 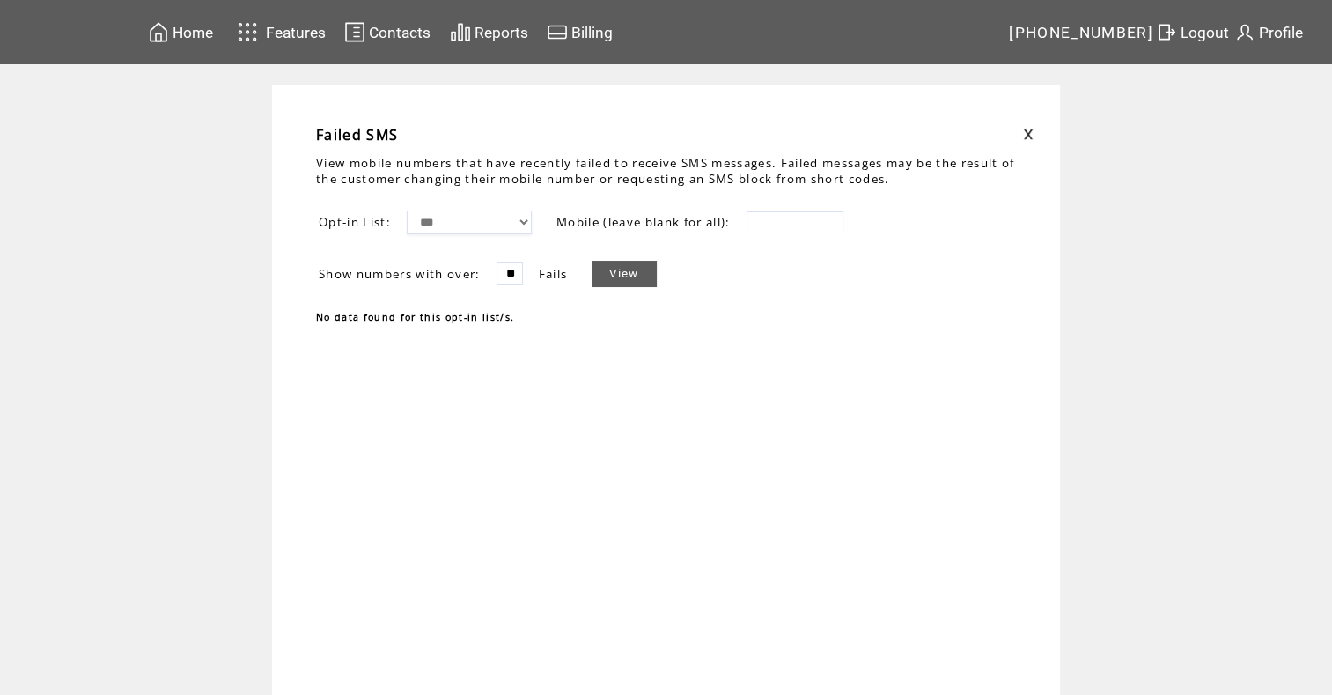 I want to click on span: Show numbers with over:, so click(x=400, y=274).